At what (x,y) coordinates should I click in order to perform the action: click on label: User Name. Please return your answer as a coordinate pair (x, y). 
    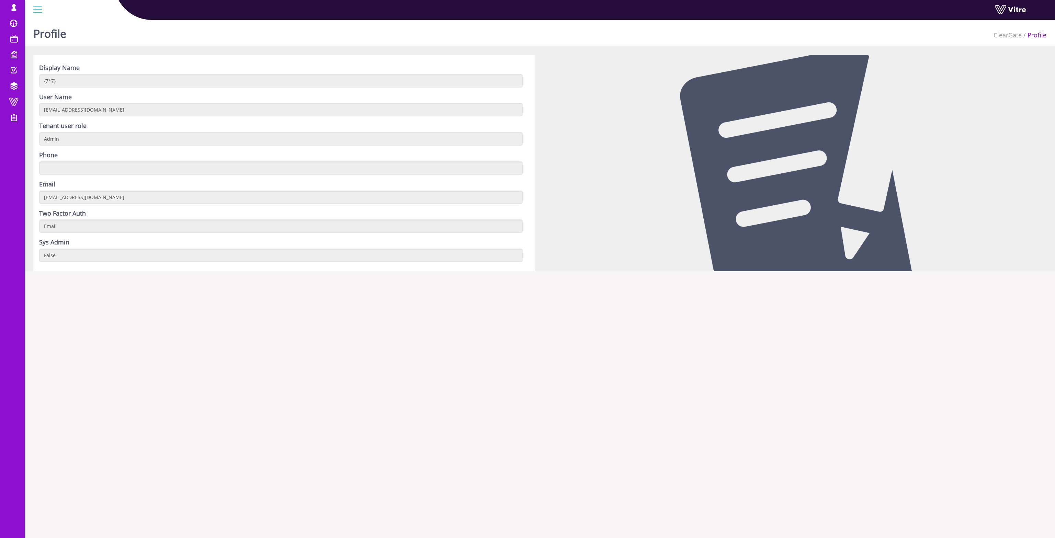
    Looking at the image, I should click on (55, 97).